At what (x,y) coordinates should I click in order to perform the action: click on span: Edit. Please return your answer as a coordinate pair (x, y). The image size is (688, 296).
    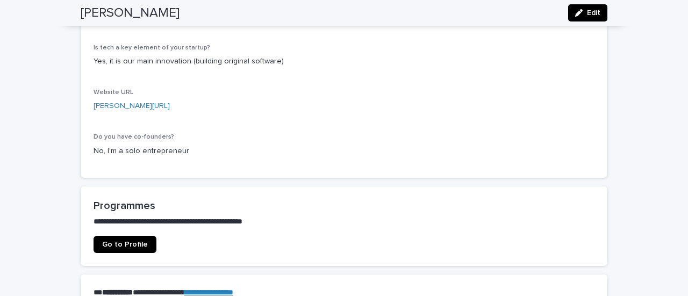
    Looking at the image, I should click on (594, 13).